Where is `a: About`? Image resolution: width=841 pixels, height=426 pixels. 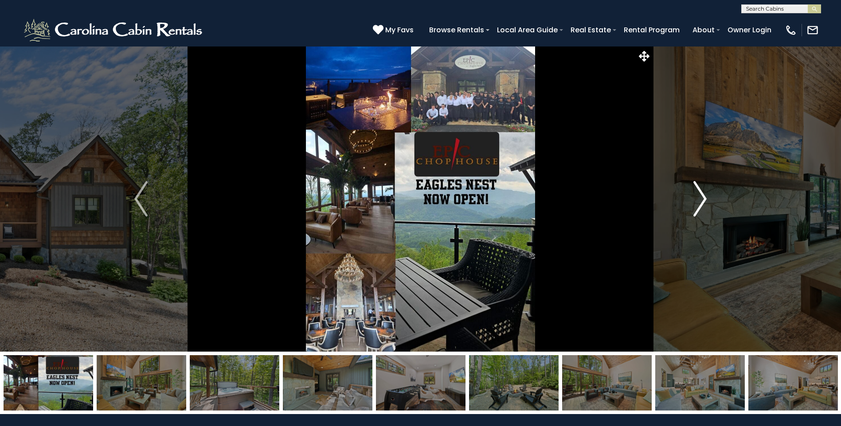
a: About is located at coordinates (703, 30).